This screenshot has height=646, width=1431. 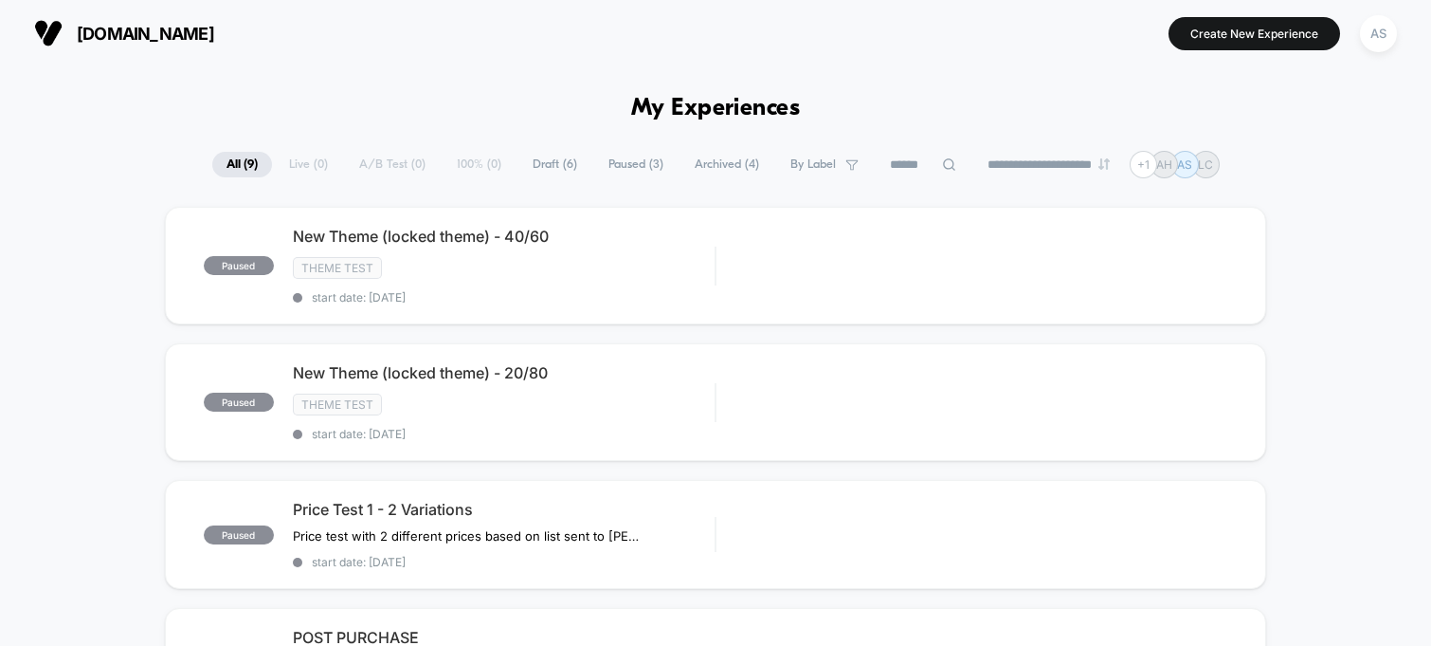 I want to click on span: By Label, so click(x=813, y=164).